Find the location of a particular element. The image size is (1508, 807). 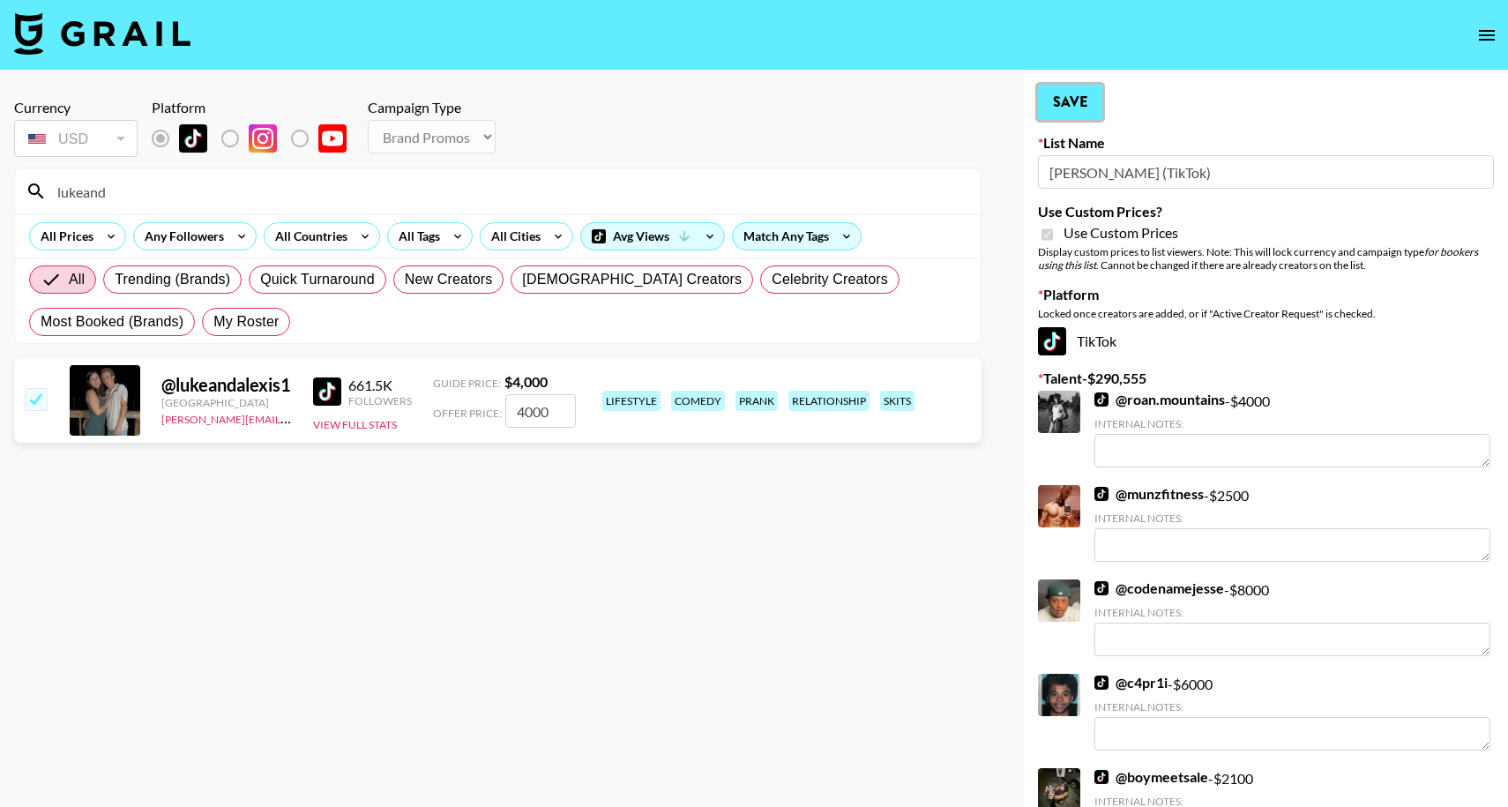

div: @ lukeandalexis1 is located at coordinates (227, 385).